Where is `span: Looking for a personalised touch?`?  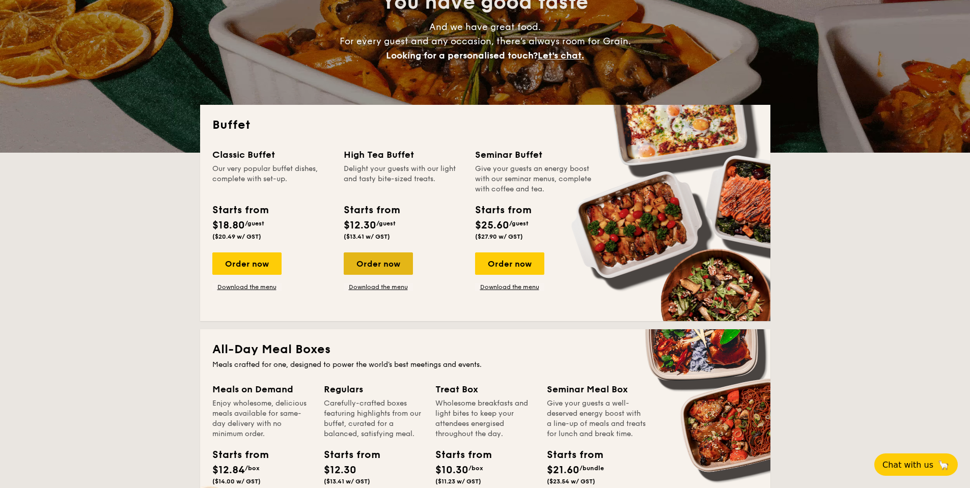
span: Looking for a personalised touch? is located at coordinates (462, 55).